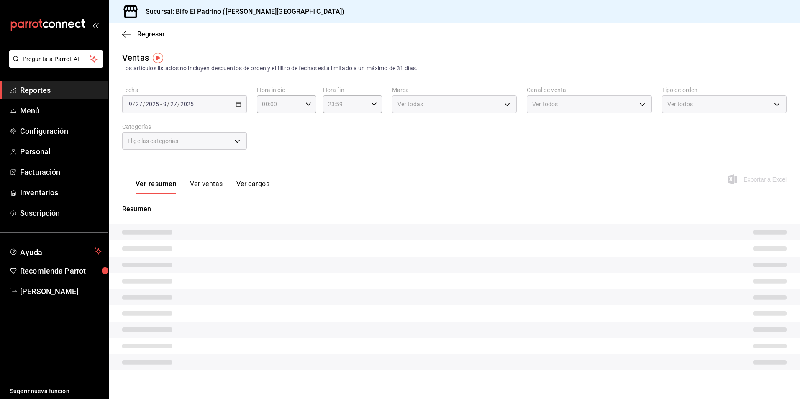 The height and width of the screenshot is (399, 800). What do you see at coordinates (61, 131) in the screenshot?
I see `span: Configuración` at bounding box center [61, 131].